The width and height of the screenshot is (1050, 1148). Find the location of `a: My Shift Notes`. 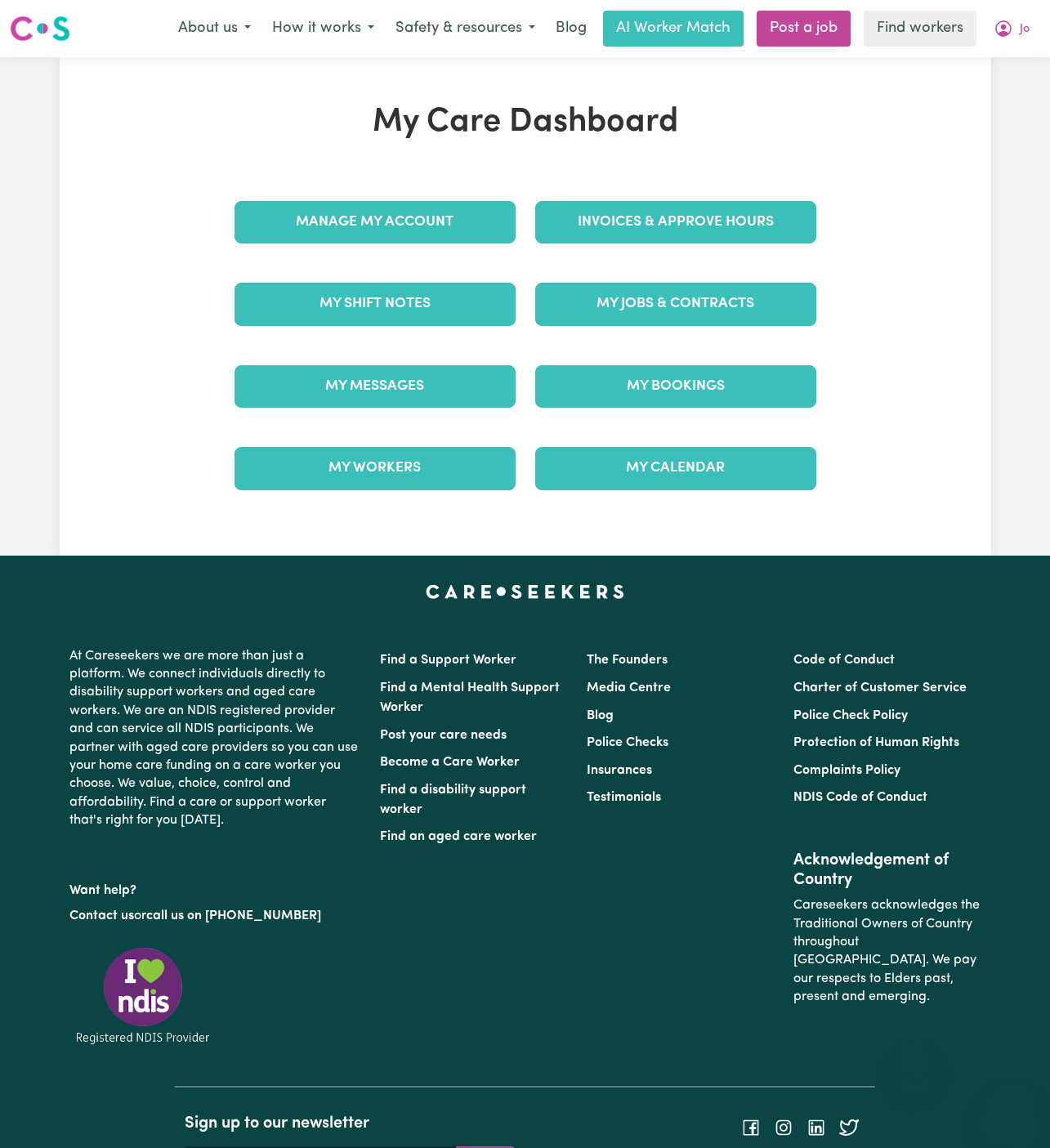

a: My Shift Notes is located at coordinates (375, 304).